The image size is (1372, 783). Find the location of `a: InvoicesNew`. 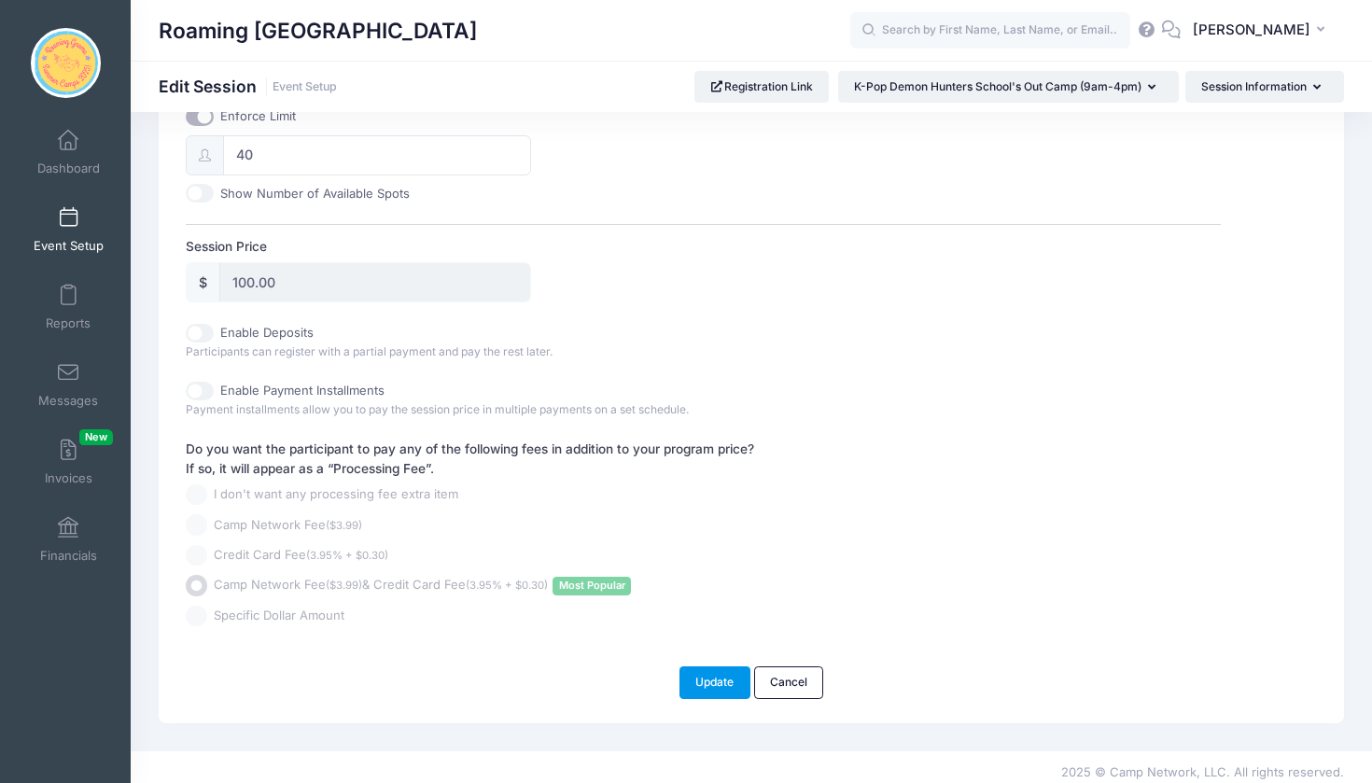

a: InvoicesNew is located at coordinates (68, 462).